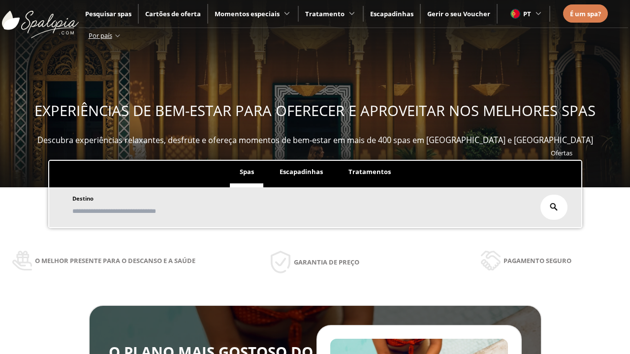 The height and width of the screenshot is (354, 630). Describe the element at coordinates (173, 14) in the screenshot. I see `span: Cartões de oferta` at that location.